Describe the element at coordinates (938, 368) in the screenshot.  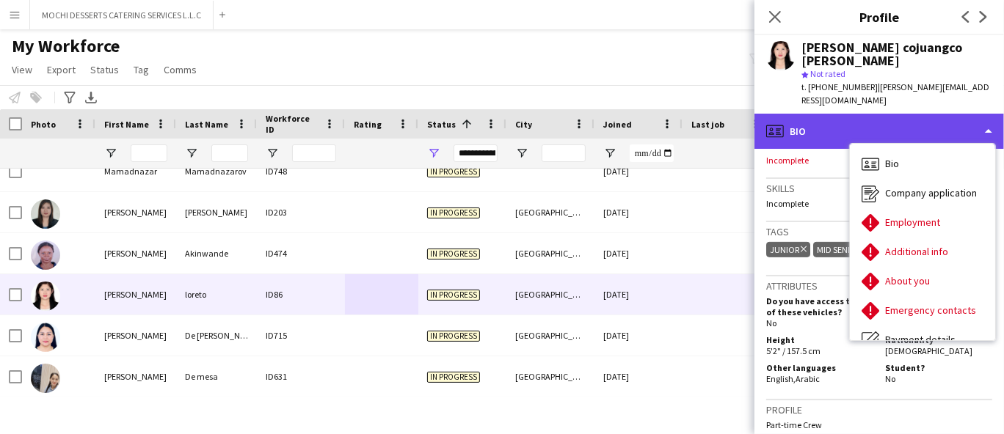
I see `h5: Student?` at that location.